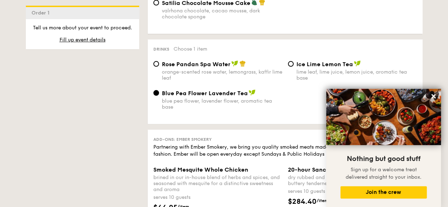  I want to click on span: 20-hour Sanchoku Short Ribs (3 Ribs), so click(340, 170).